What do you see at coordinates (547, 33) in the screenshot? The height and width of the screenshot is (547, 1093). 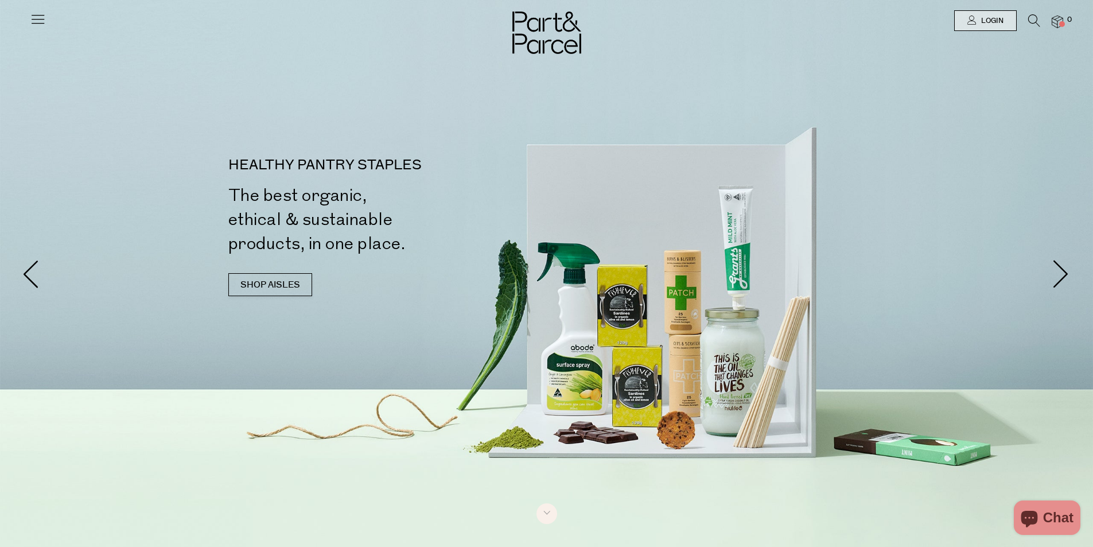 I see `img: Part&Parcel` at bounding box center [547, 33].